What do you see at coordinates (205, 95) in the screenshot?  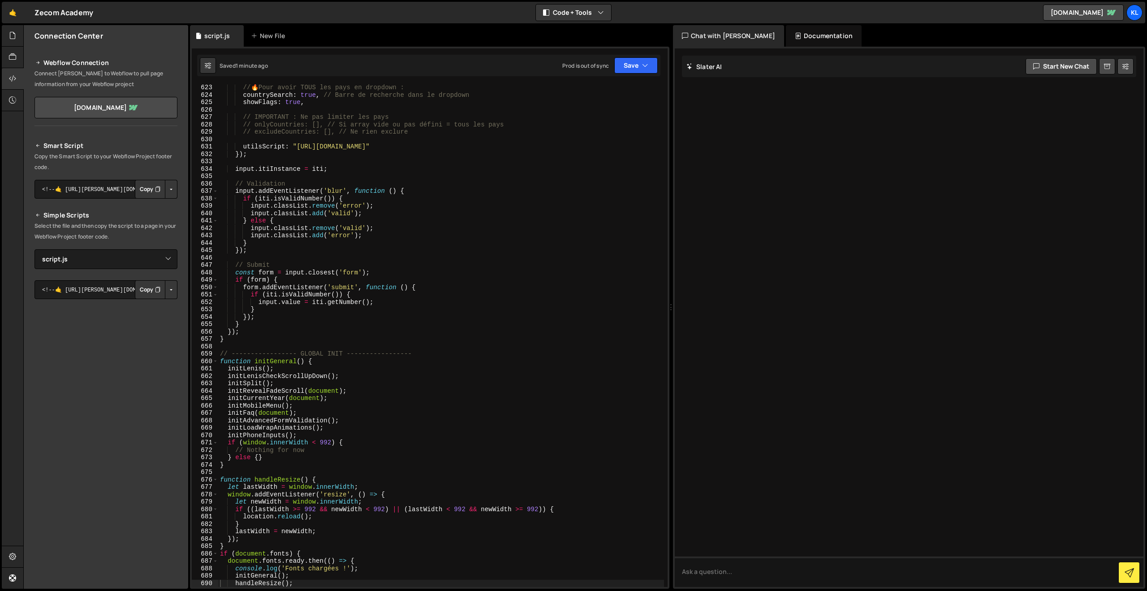 I see `div: 624` at bounding box center [205, 95].